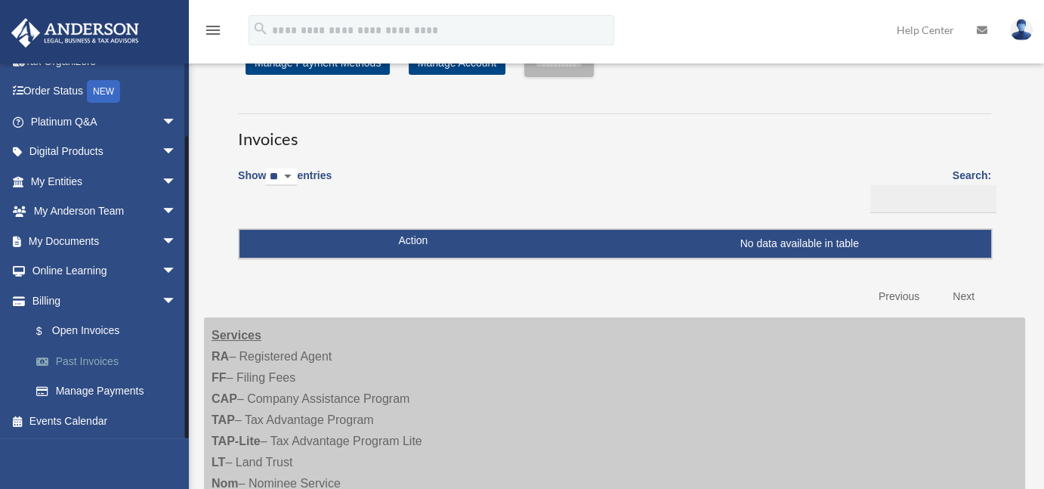  What do you see at coordinates (219, 377) in the screenshot?
I see `strong: FF` at bounding box center [219, 377].